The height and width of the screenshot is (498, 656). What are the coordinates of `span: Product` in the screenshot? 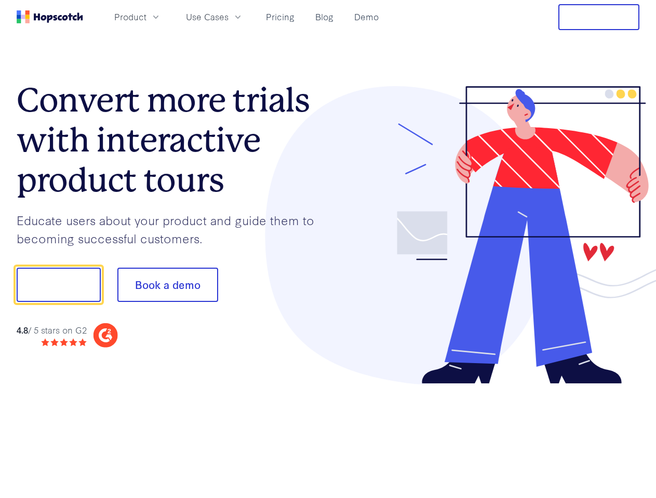 It's located at (130, 17).